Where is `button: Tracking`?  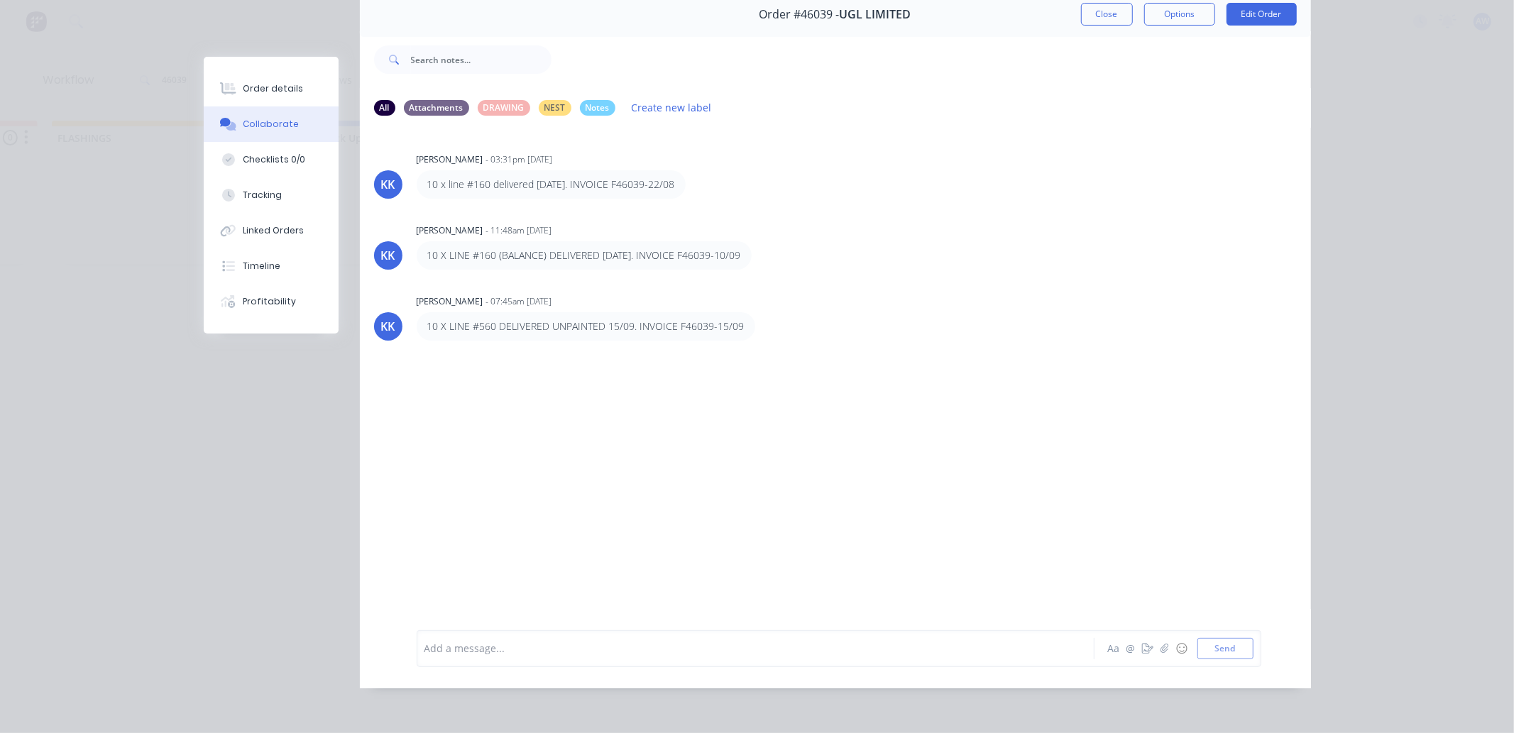
button: Tracking is located at coordinates (271, 195).